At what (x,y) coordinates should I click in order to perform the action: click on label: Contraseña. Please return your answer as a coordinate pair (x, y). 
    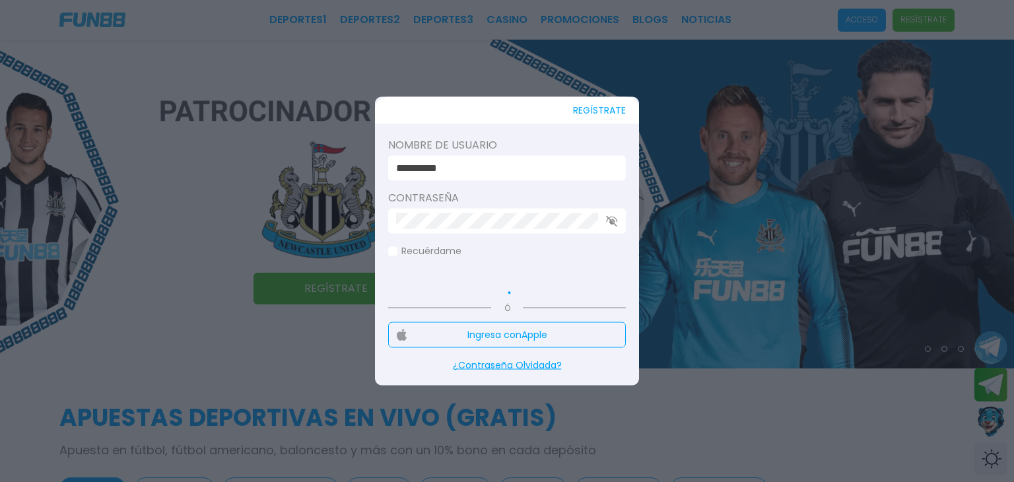
    Looking at the image, I should click on (507, 198).